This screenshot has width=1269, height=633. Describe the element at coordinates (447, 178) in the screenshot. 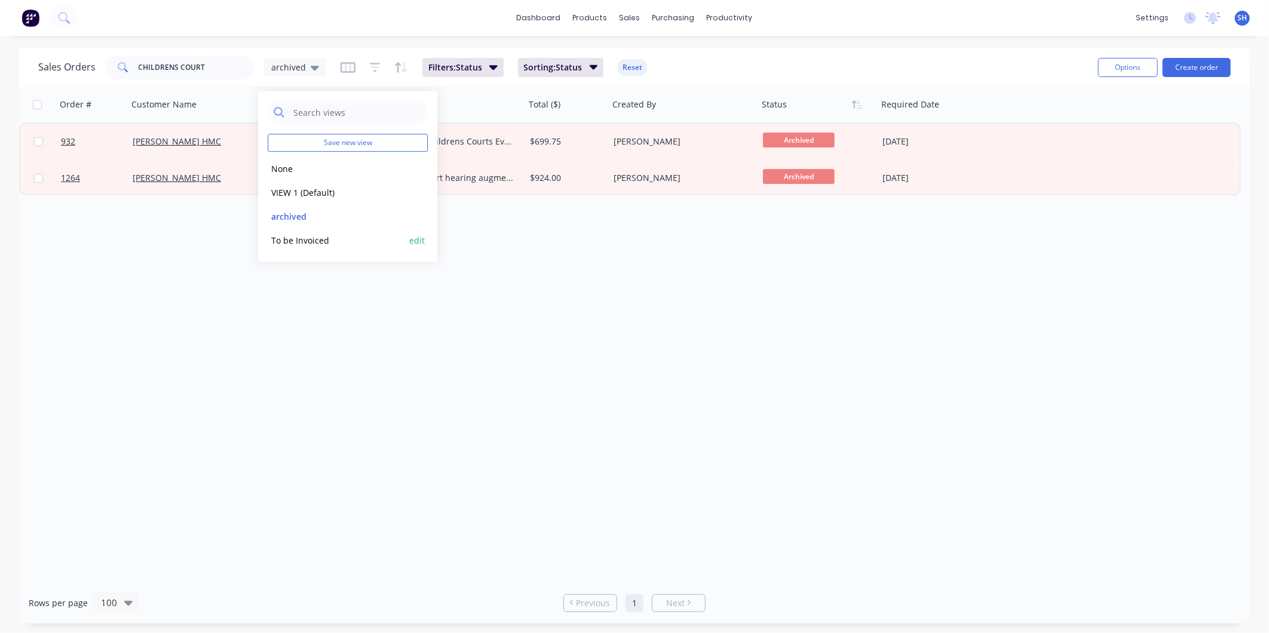

I see `div: Childrens court hearing augmentation signage` at that location.